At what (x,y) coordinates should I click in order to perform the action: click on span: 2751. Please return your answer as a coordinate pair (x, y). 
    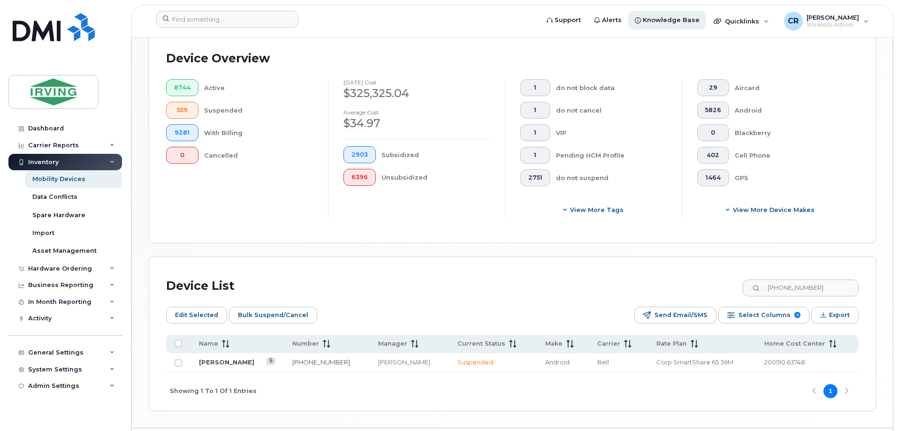
    Looking at the image, I should click on (535, 178).